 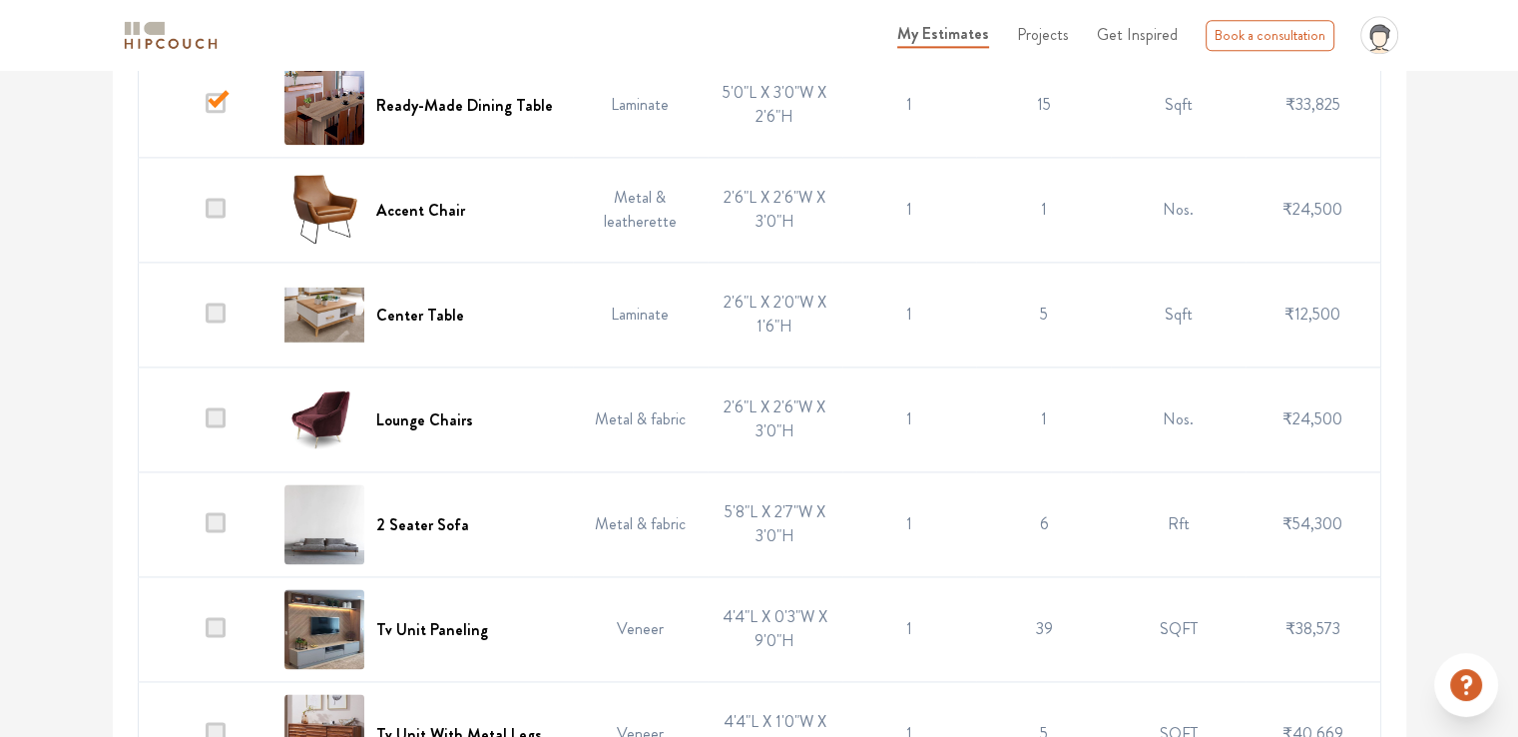 What do you see at coordinates (775, 314) in the screenshot?
I see `td: 2'6"L X 2'0"W X 1'6"H` at bounding box center [775, 314].